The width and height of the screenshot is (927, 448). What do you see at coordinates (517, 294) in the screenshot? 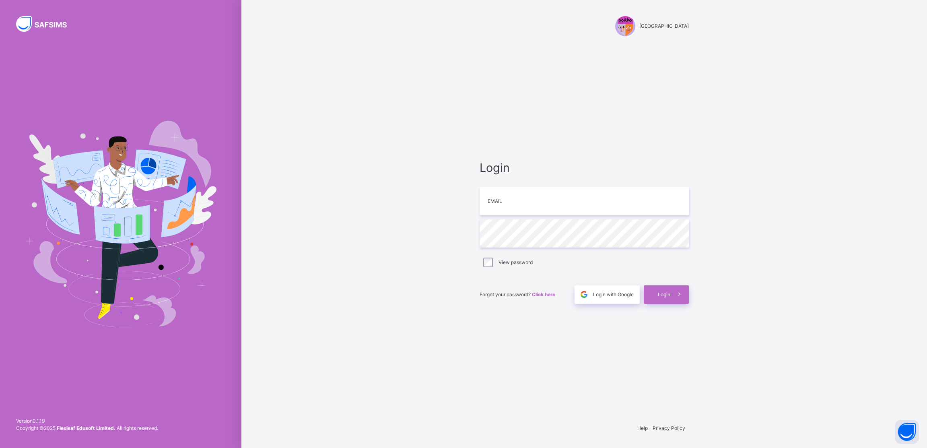
I see `span: Forgot your password?` at bounding box center [517, 294].